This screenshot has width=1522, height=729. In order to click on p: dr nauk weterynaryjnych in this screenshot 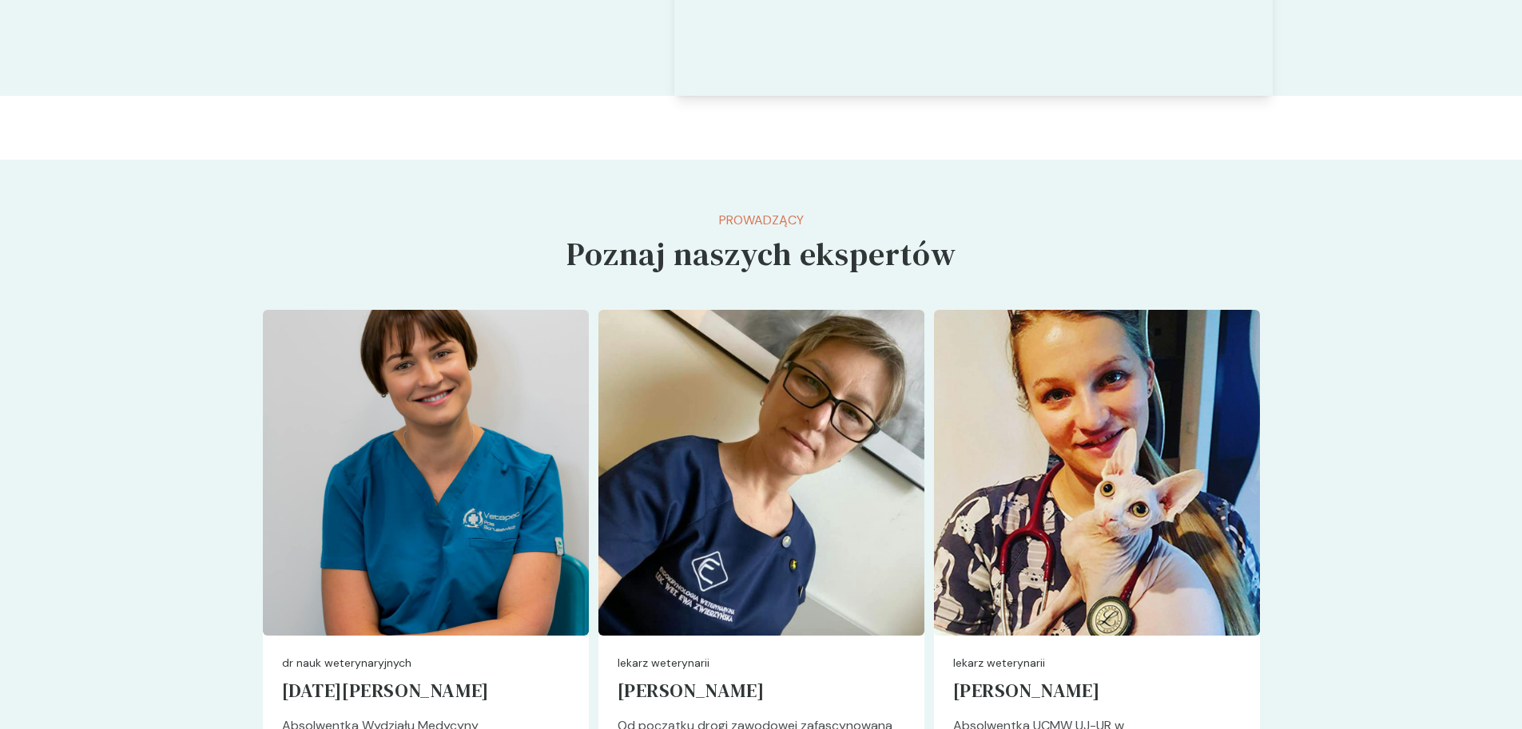, I will do `click(426, 663)`.